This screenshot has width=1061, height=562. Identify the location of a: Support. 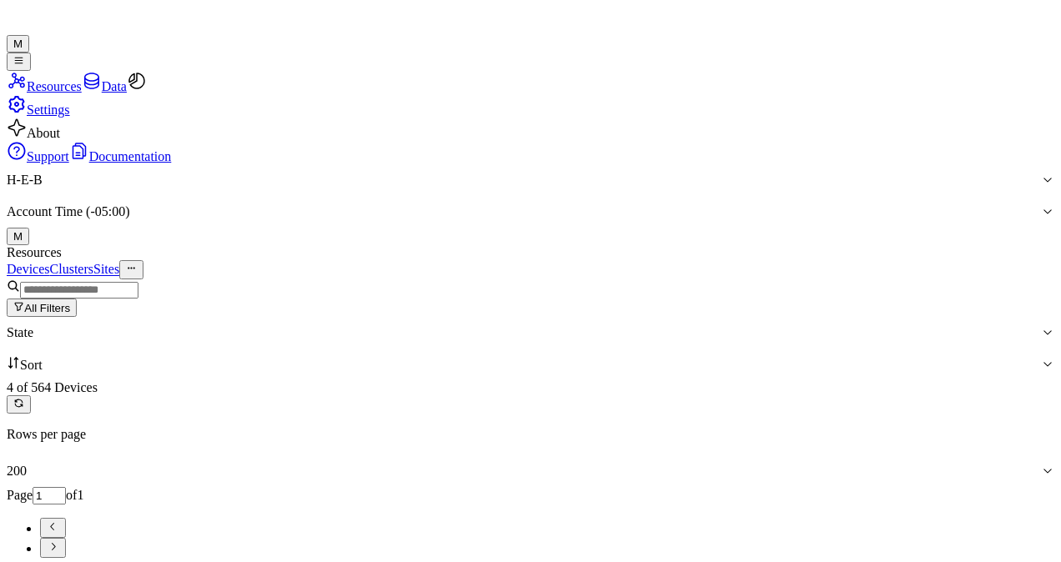
(38, 156).